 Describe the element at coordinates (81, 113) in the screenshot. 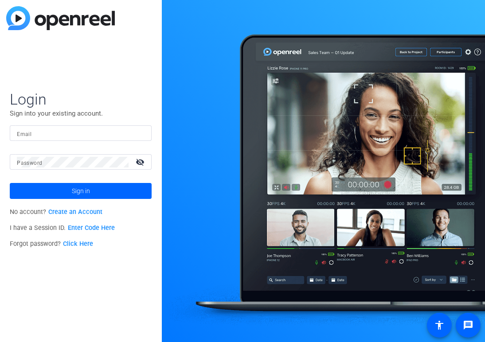

I see `p: Sign into your existing account.` at that location.